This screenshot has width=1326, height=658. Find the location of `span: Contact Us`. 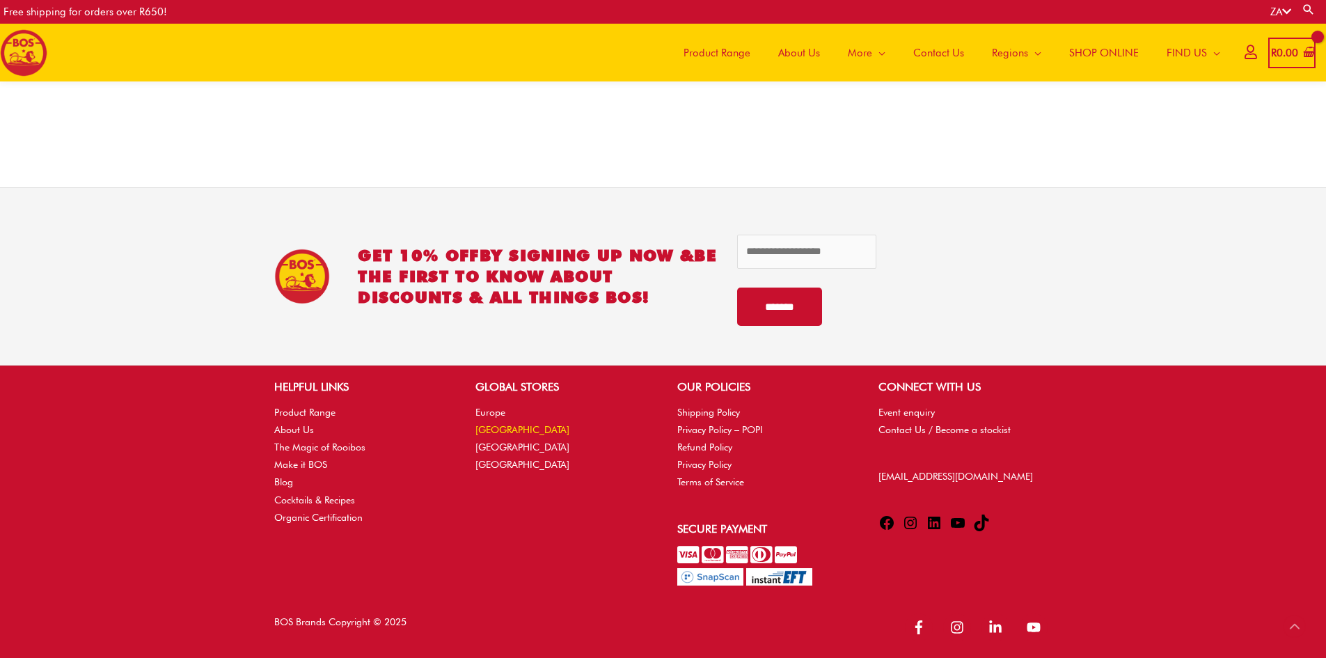

span: Contact Us is located at coordinates (939, 53).